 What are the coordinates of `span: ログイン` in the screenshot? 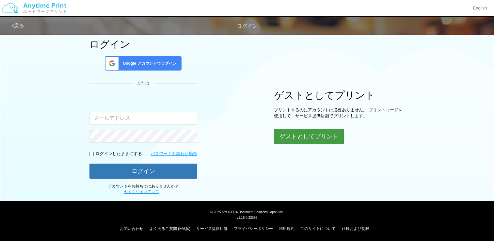 It's located at (247, 26).